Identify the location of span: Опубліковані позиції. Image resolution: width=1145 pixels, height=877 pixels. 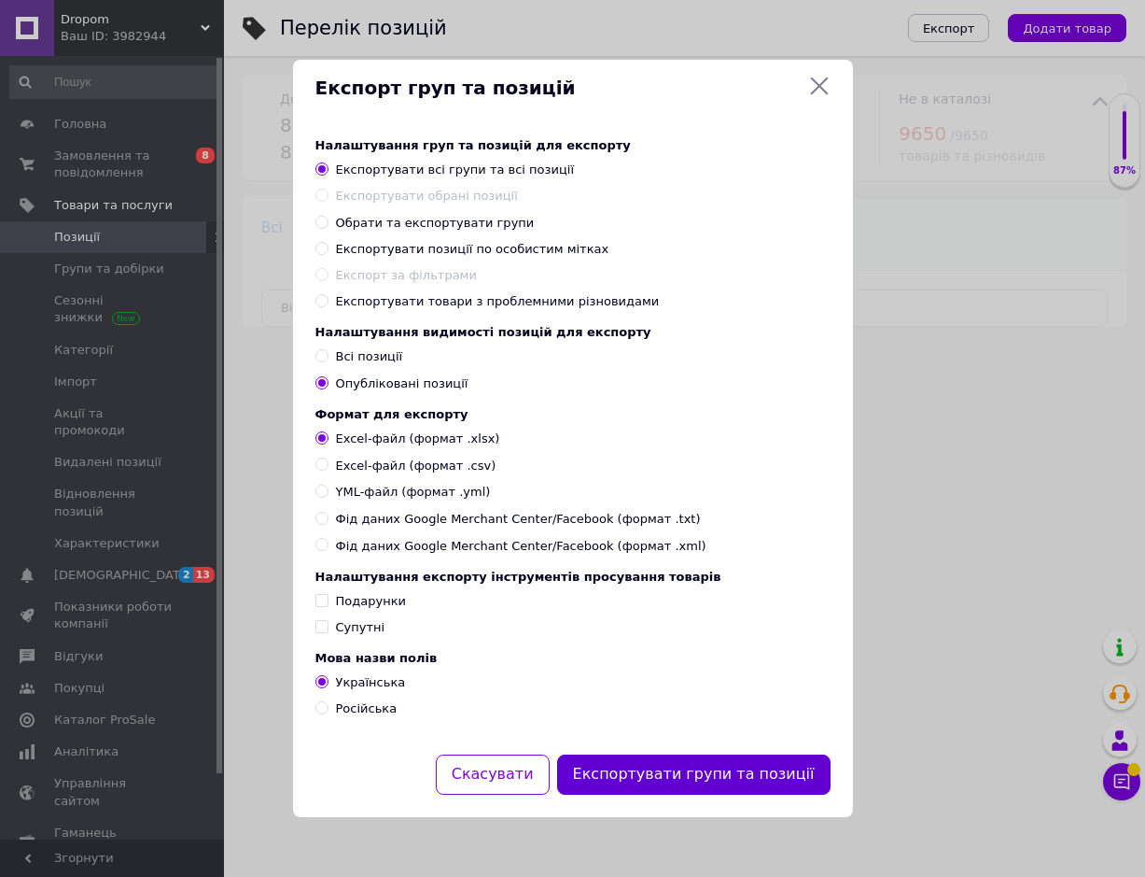
(402, 383).